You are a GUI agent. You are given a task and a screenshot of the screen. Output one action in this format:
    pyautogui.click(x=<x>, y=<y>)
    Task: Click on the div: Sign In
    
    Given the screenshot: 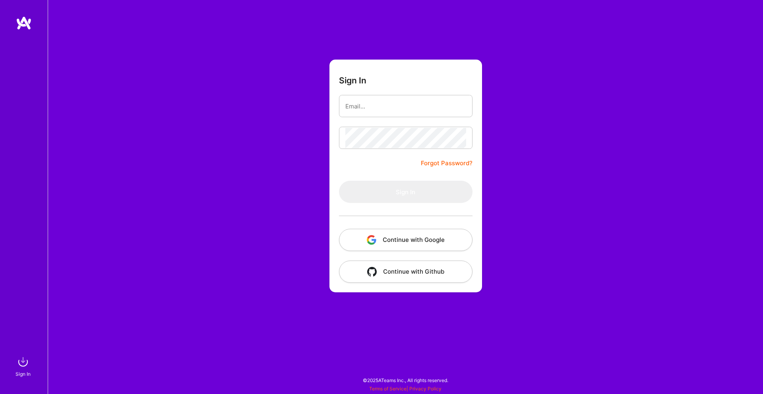 What is the action you would take?
    pyautogui.click(x=23, y=374)
    